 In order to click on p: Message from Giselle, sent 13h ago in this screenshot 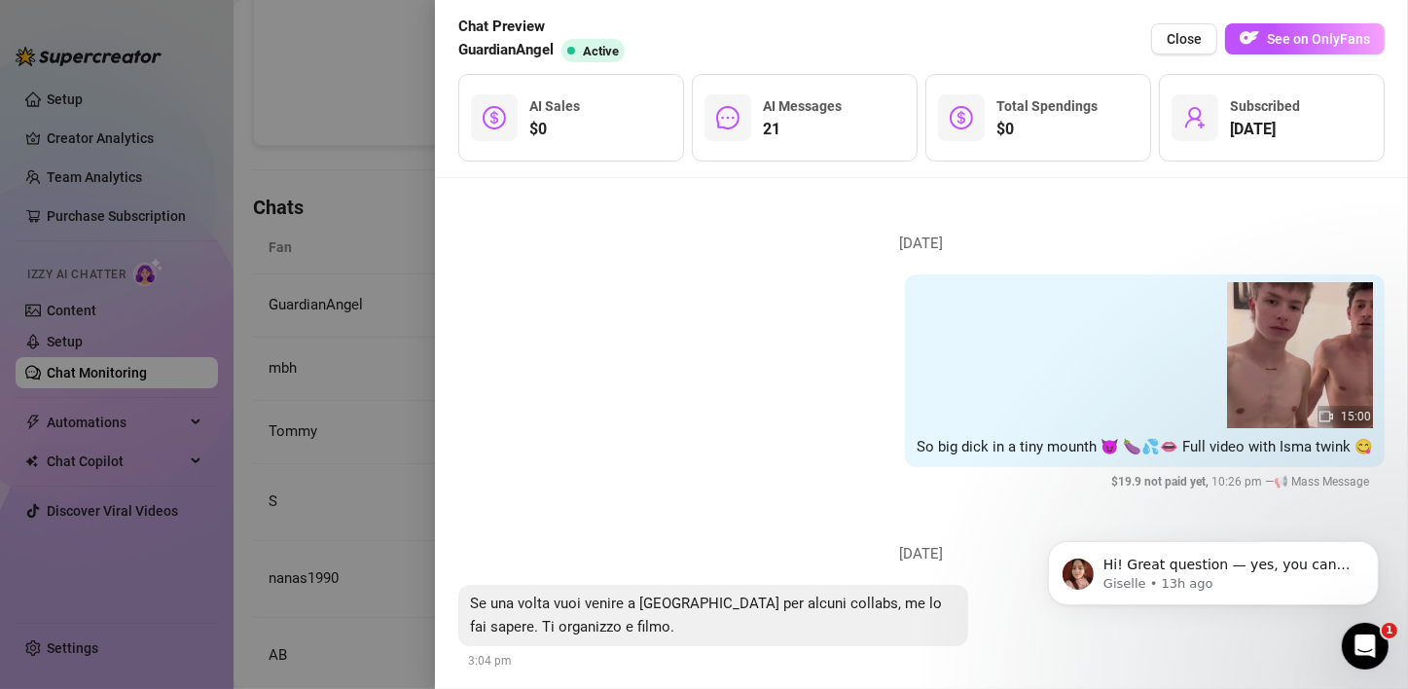, I will do `click(210, 84)`.